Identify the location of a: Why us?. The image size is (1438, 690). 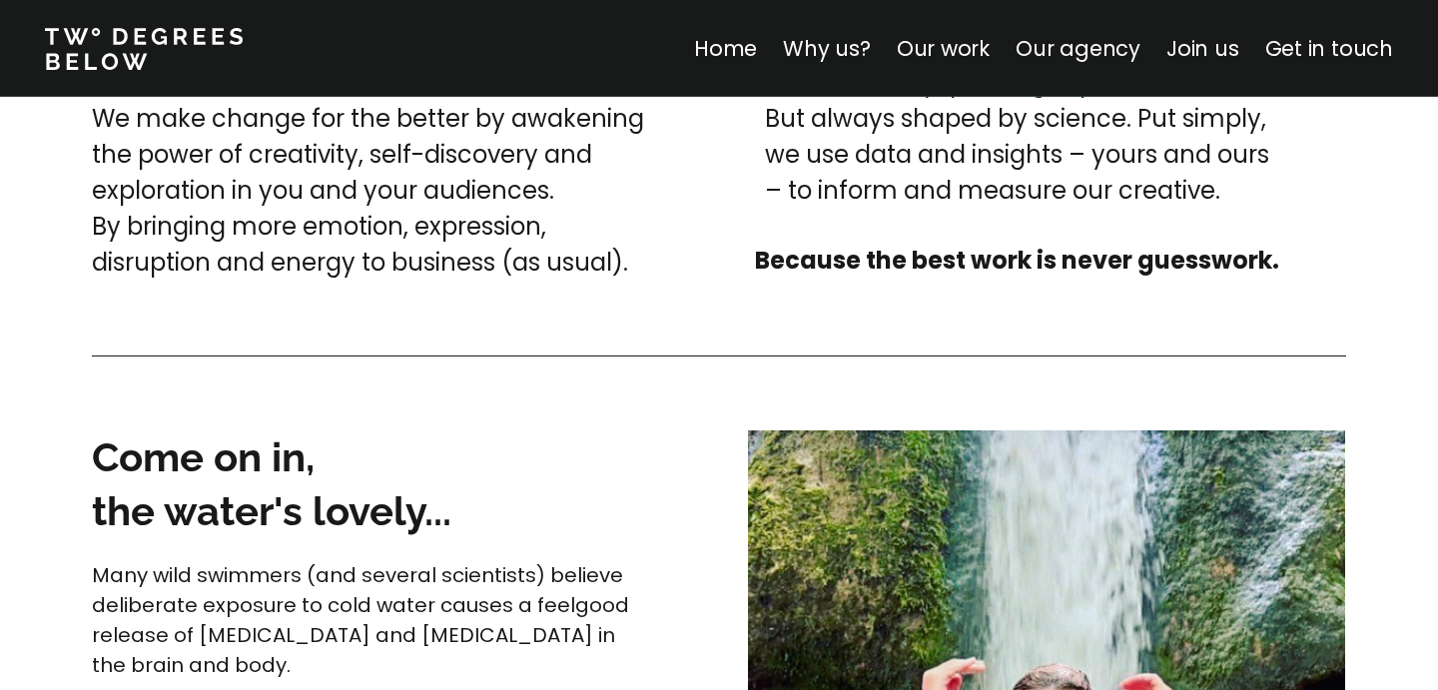
(827, 48).